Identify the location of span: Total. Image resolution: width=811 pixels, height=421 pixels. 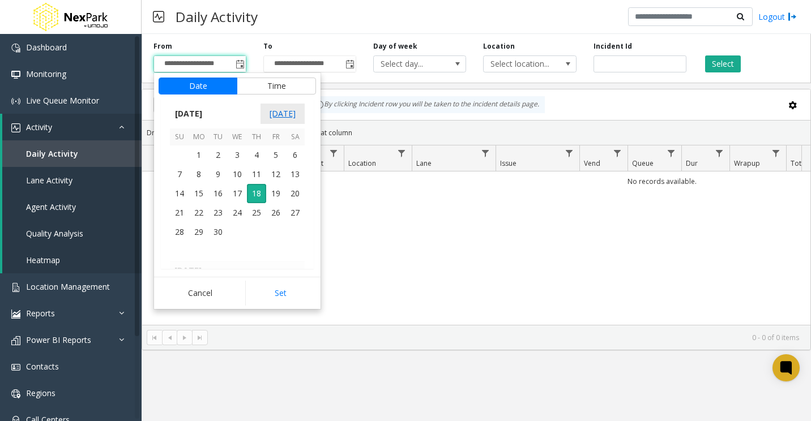
(799, 163).